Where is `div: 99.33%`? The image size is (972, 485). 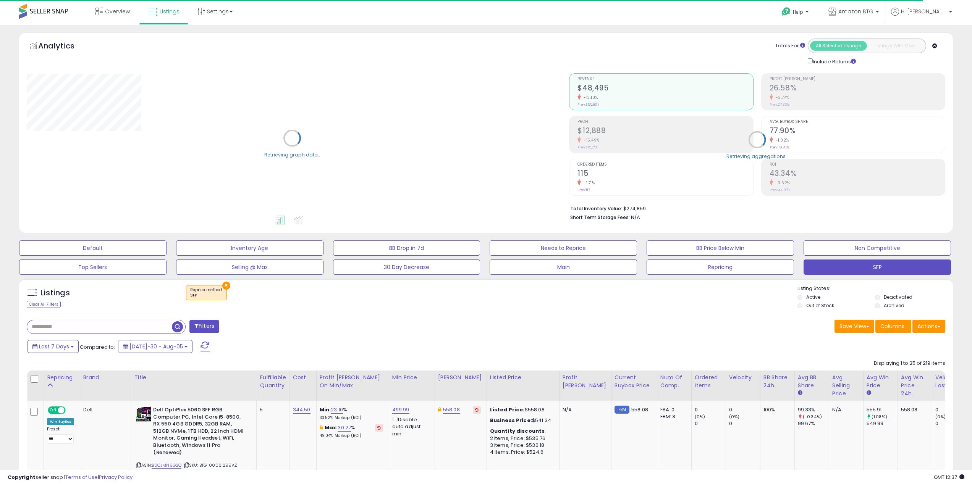 div: 99.33% is located at coordinates (813, 410).